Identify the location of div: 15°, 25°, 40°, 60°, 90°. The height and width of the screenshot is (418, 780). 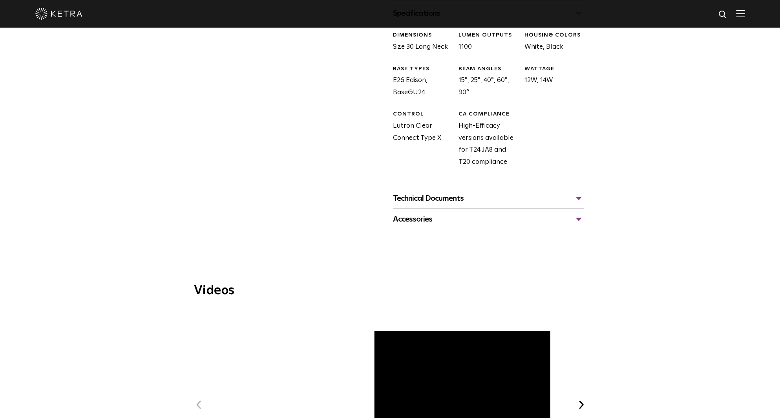
(485, 82).